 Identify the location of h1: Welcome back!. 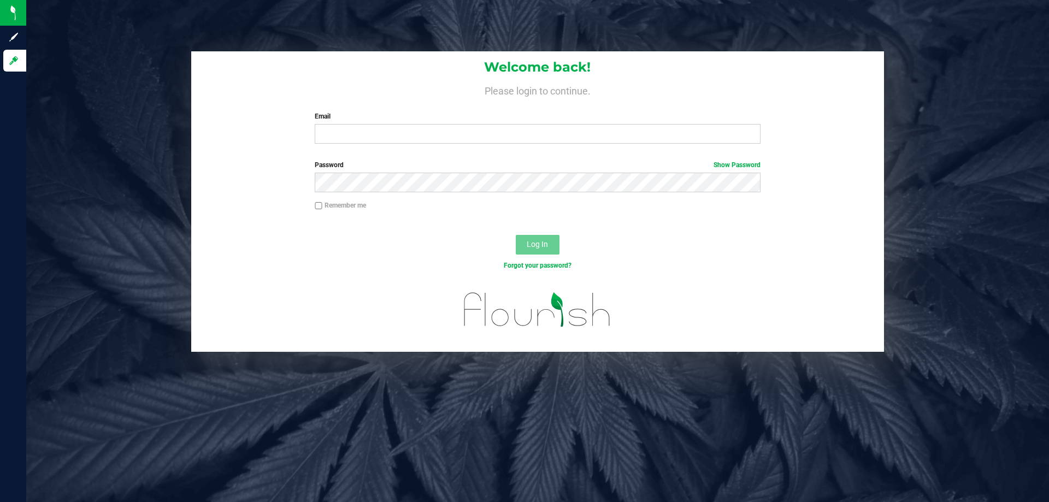
(538, 67).